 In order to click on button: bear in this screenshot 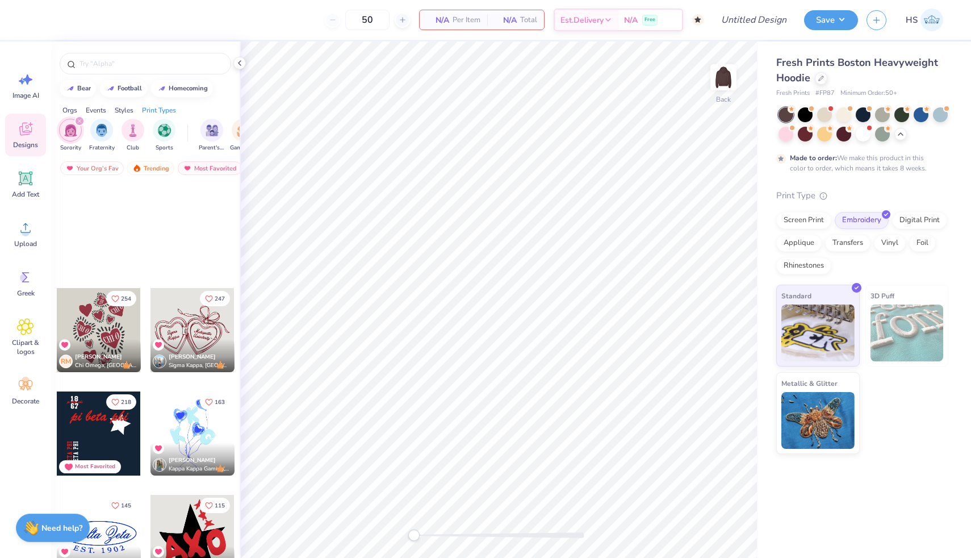, I will do `click(78, 89)`.